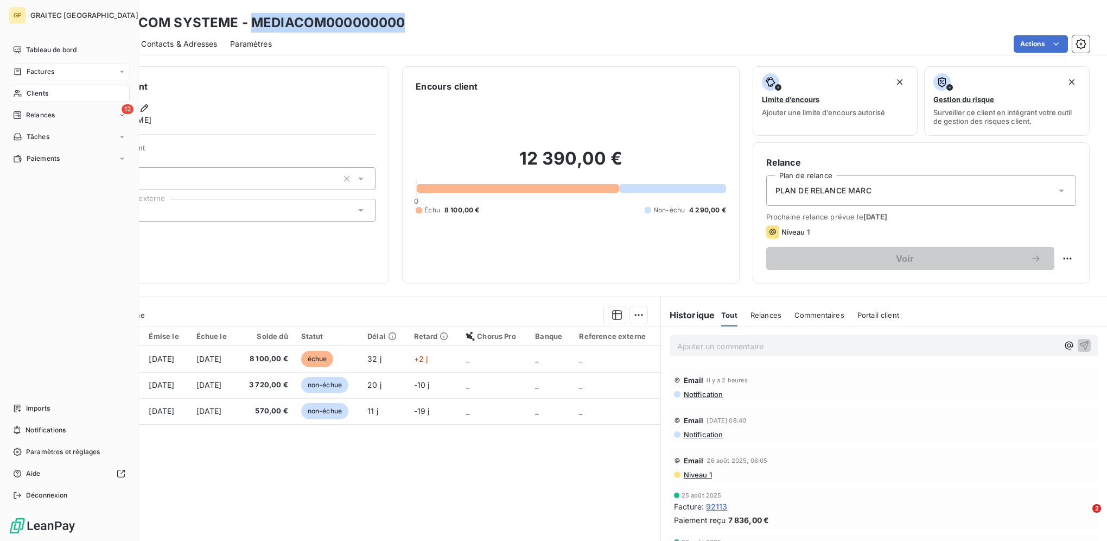 Image resolution: width=1107 pixels, height=541 pixels. Describe the element at coordinates (46, 430) in the screenshot. I see `span: Notifications` at that location.